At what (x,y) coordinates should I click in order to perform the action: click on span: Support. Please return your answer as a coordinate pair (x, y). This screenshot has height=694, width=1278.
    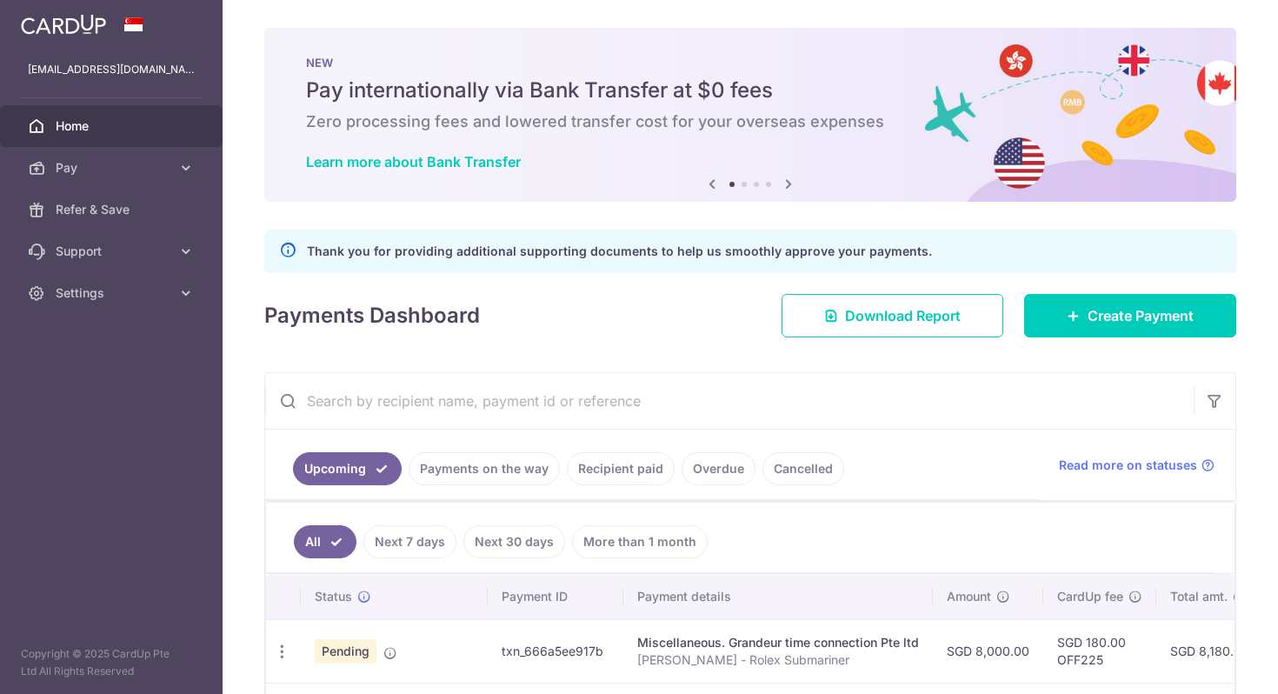
    Looking at the image, I should click on (113, 251).